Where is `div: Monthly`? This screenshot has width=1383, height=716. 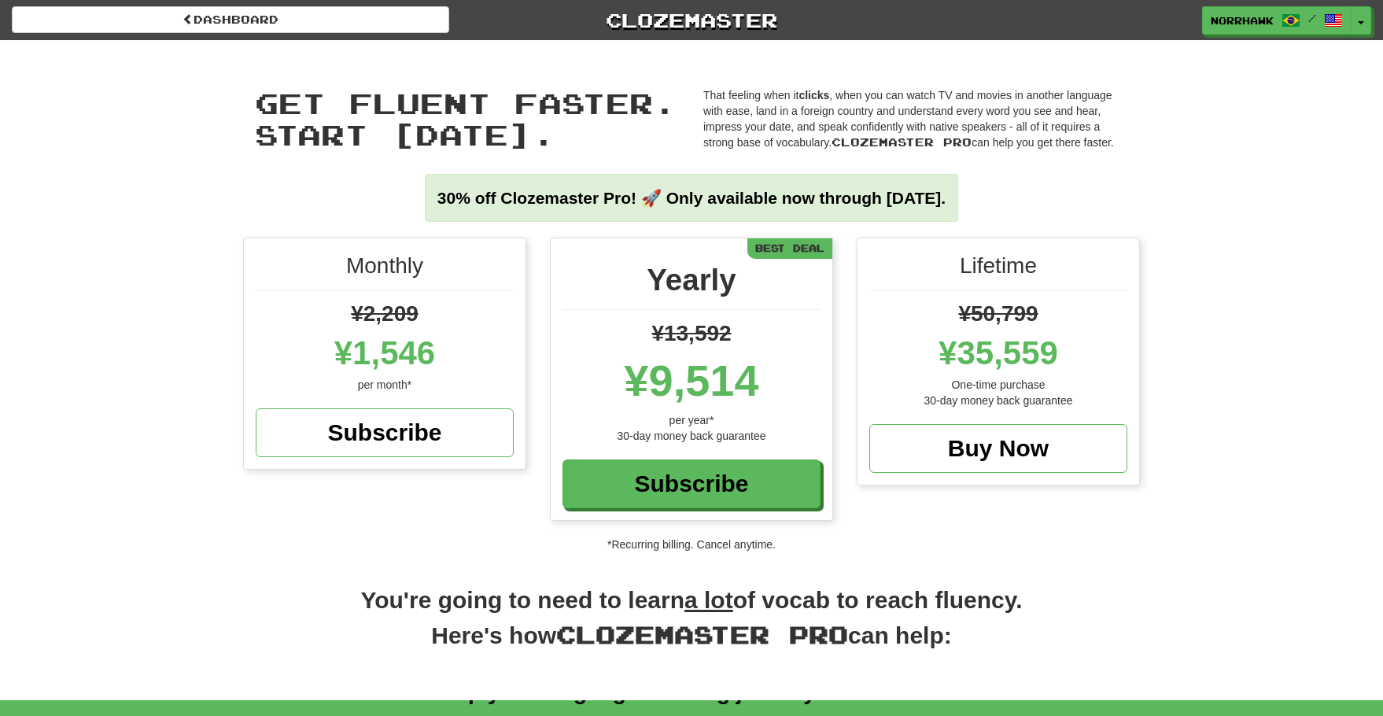 div: Monthly is located at coordinates (385, 270).